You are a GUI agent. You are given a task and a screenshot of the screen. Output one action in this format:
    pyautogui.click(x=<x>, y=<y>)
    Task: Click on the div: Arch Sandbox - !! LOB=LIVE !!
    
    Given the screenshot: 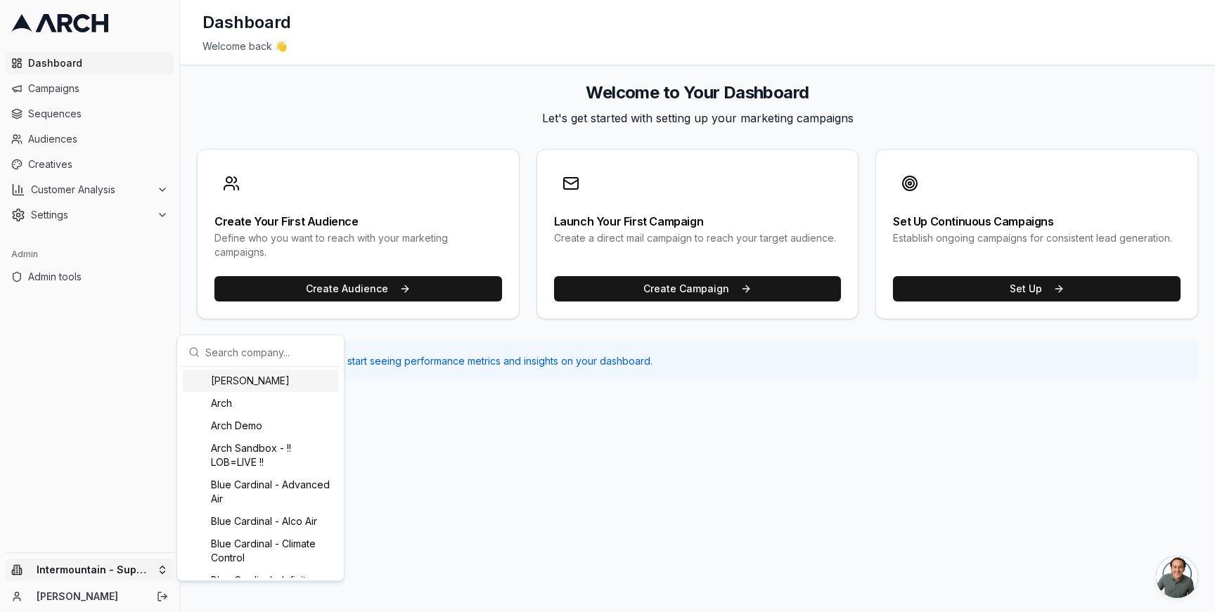 What is the action you would take?
    pyautogui.click(x=260, y=456)
    